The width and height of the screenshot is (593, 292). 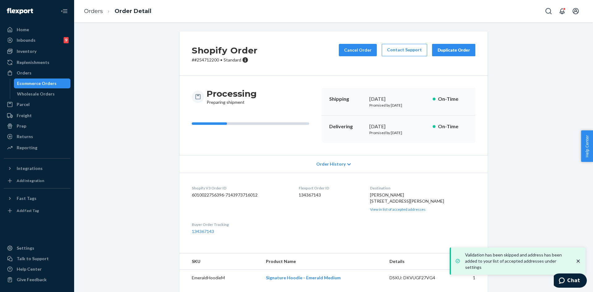 What do you see at coordinates (548, 11) in the screenshot?
I see `button: Open Search Box` at bounding box center [548, 11].